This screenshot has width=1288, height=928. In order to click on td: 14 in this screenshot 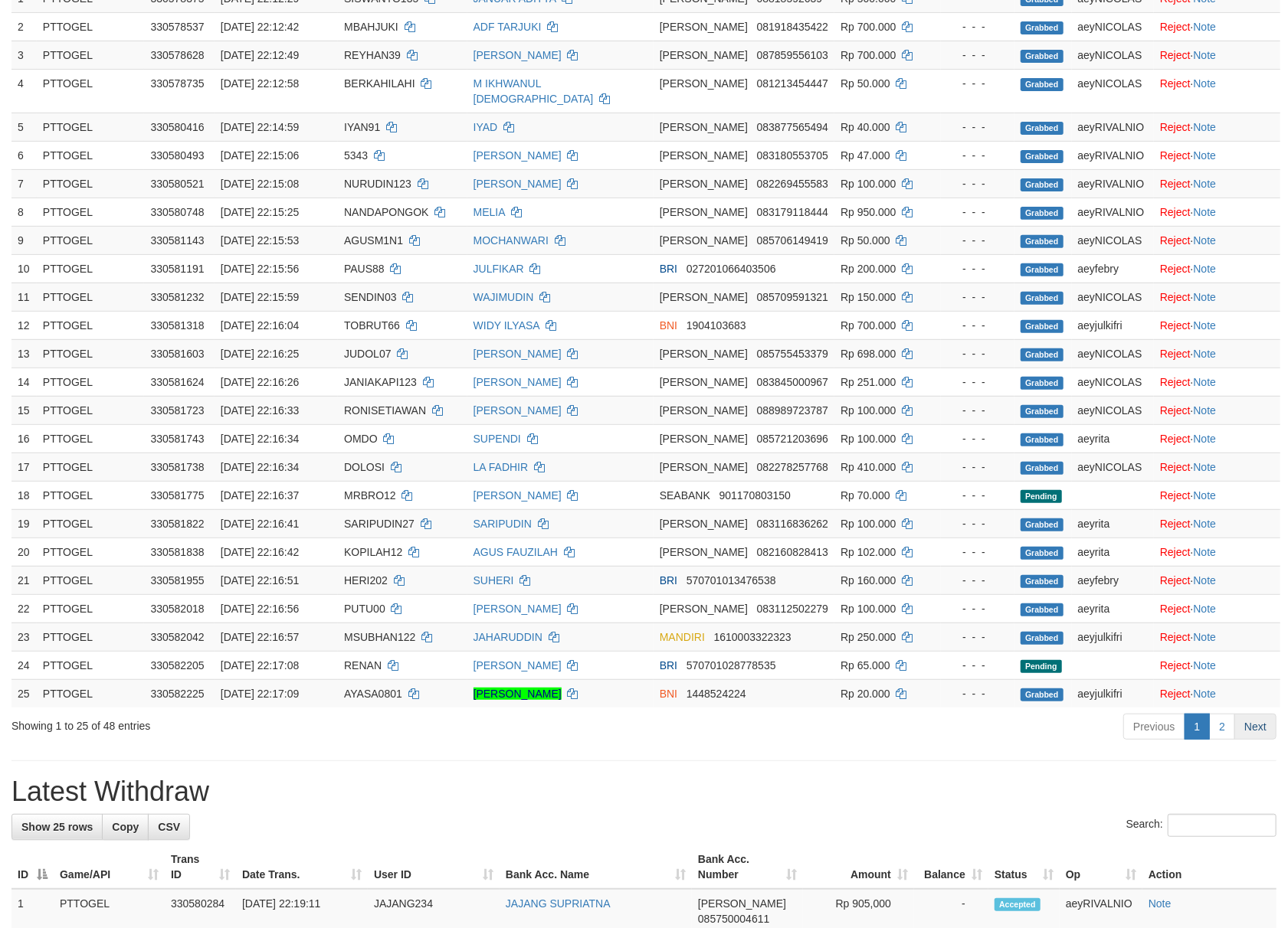, I will do `click(23, 381)`.